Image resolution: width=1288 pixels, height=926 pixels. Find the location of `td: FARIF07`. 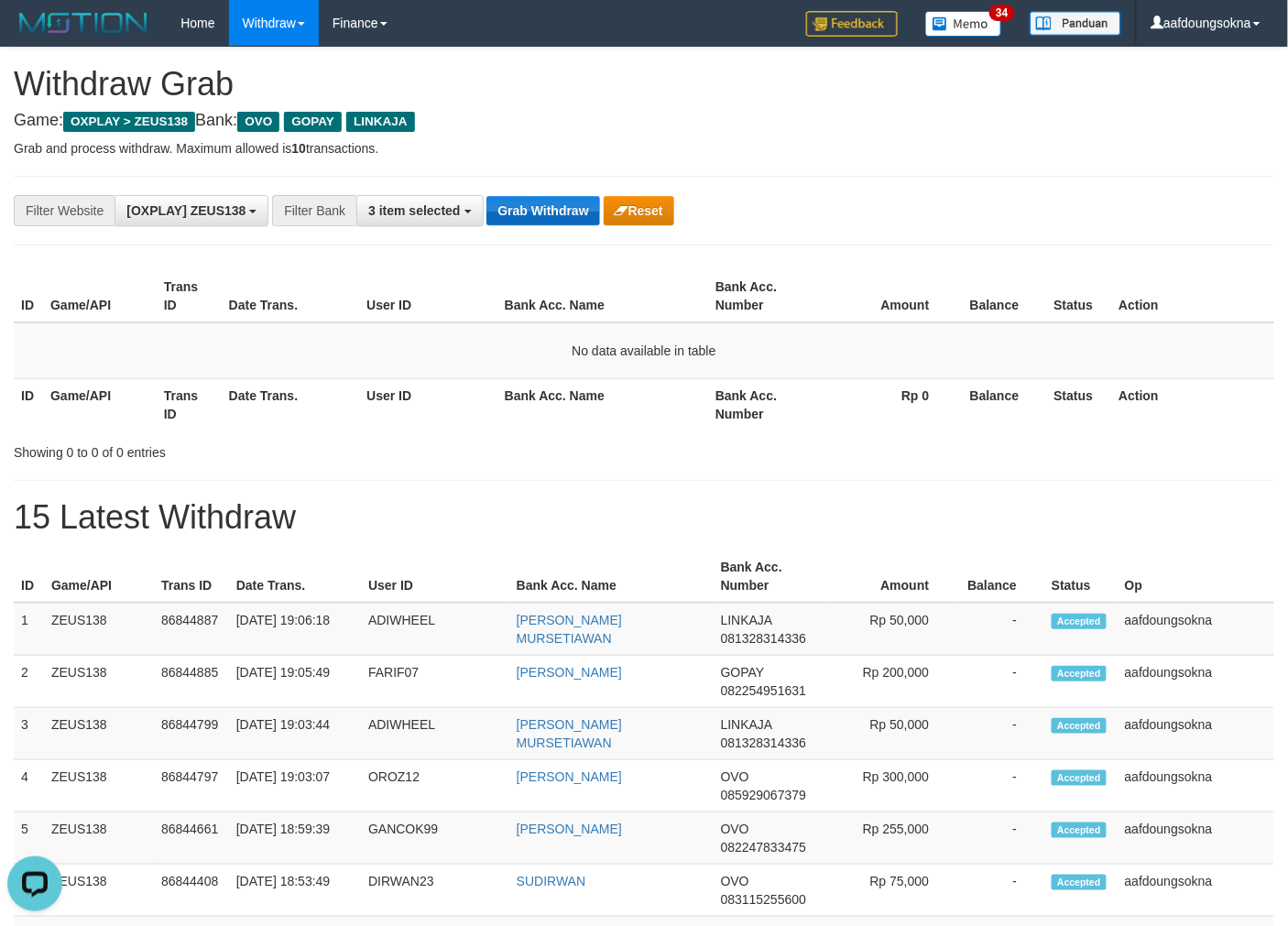

td: FARIF07 is located at coordinates (435, 681).